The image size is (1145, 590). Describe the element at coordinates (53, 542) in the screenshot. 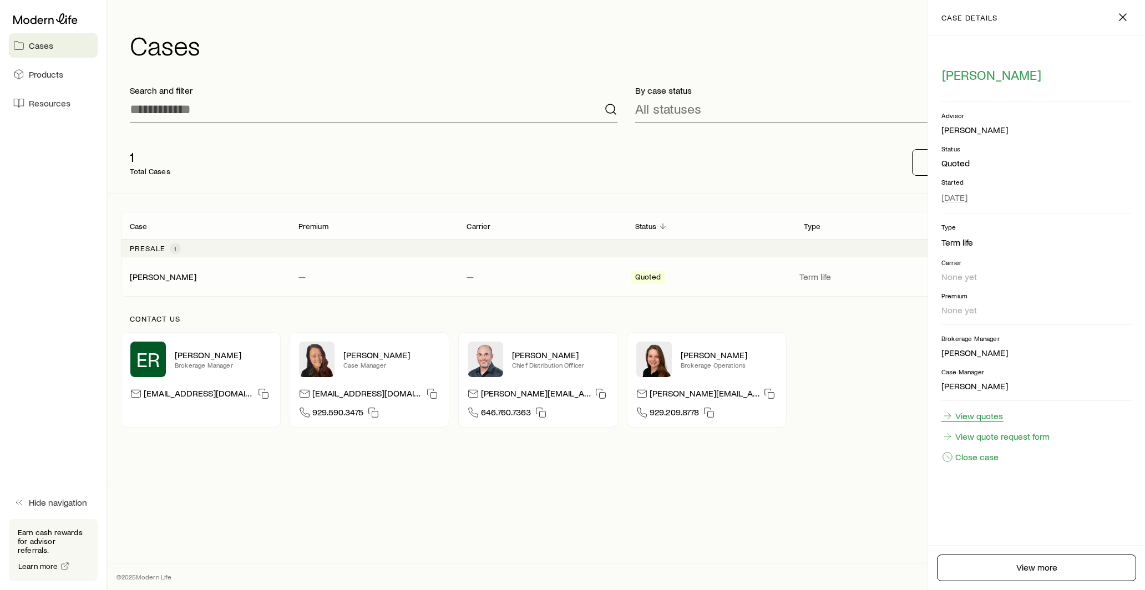

I see `p: Earn cash rewards for advisor referrals.` at that location.